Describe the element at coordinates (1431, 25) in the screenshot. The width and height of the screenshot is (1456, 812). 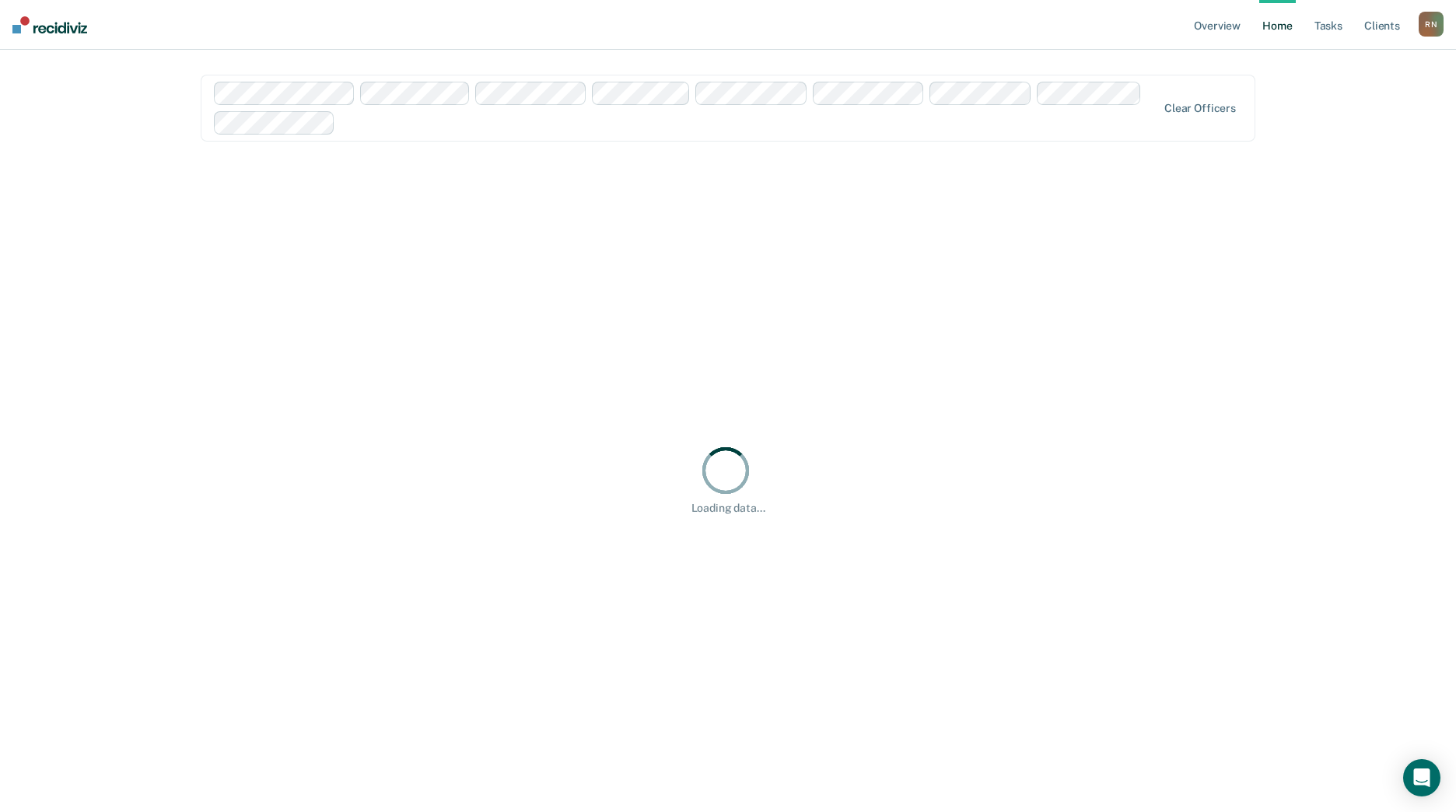
I see `div: R N` at that location.